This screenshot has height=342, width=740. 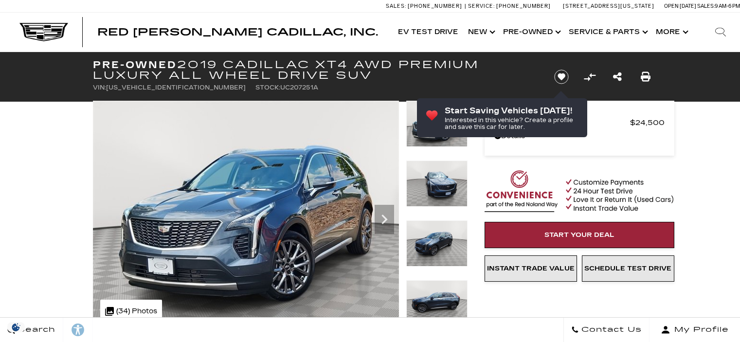 What do you see at coordinates (699, 330) in the screenshot?
I see `span: My Profile` at bounding box center [699, 330].